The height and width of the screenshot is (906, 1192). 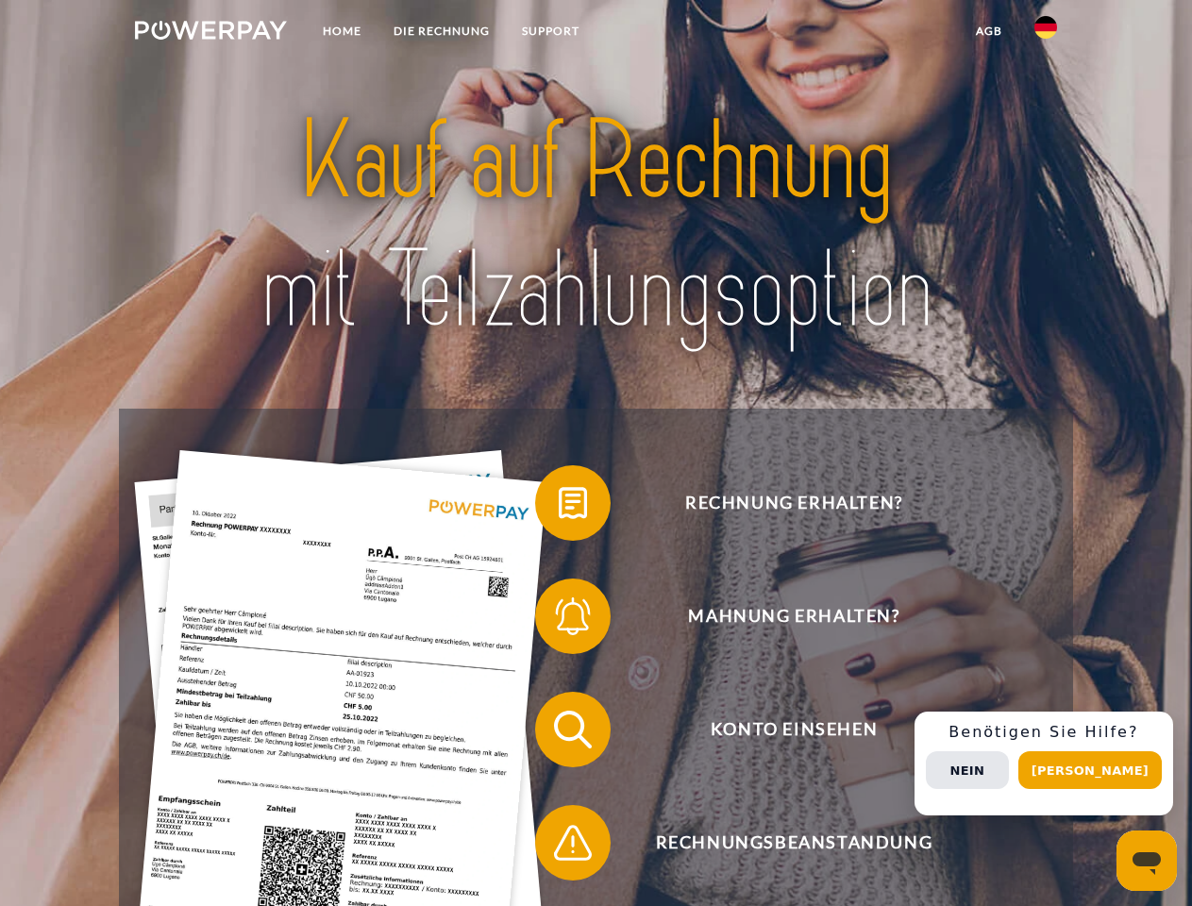 What do you see at coordinates (794, 616) in the screenshot?
I see `span: Mahnung erhalten?` at bounding box center [794, 616].